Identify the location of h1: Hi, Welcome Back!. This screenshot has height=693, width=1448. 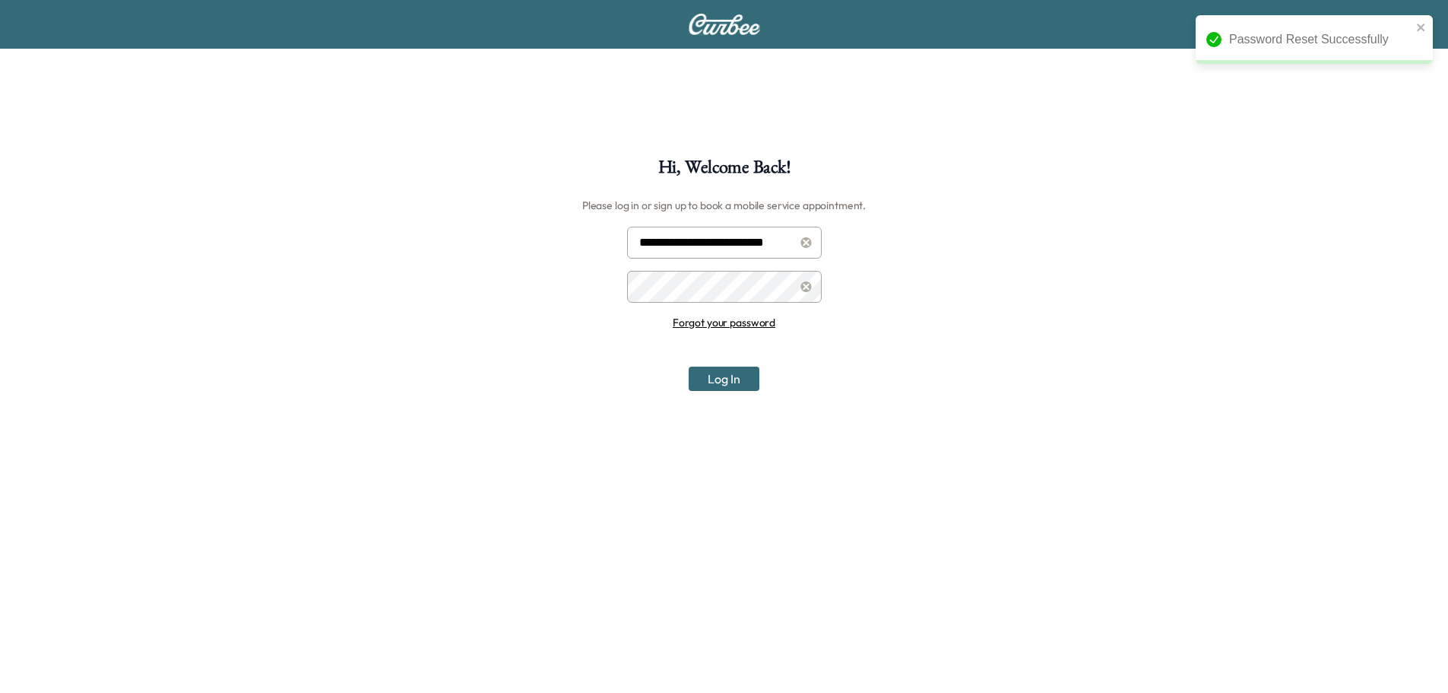
(725, 171).